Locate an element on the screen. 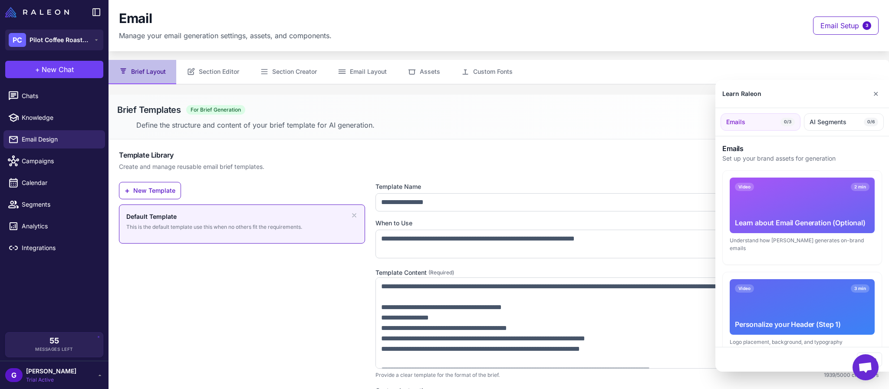 Image resolution: width=889 pixels, height=389 pixels. div: Logo placement, background, and typography is located at coordinates (802, 342).